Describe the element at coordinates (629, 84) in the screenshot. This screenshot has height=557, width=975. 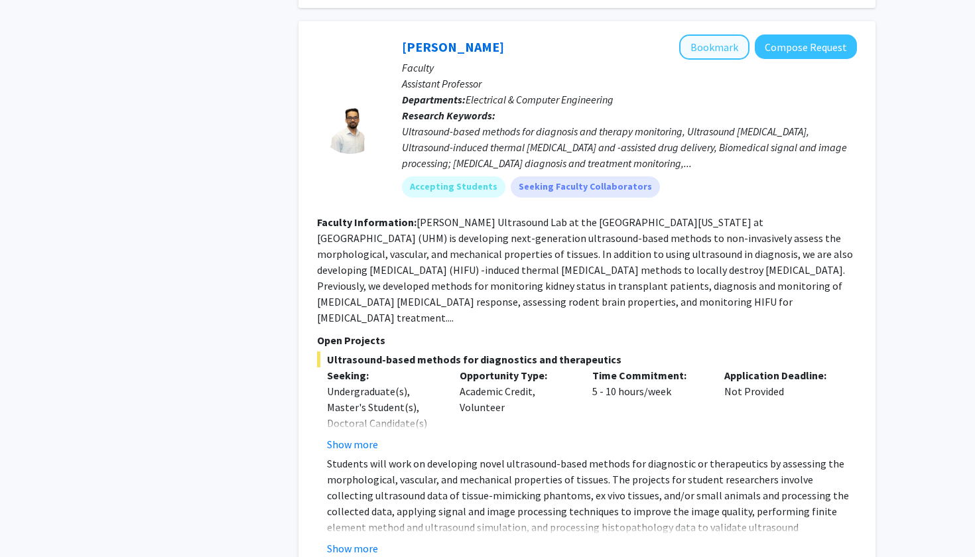
I see `p: Assistant Professor` at that location.